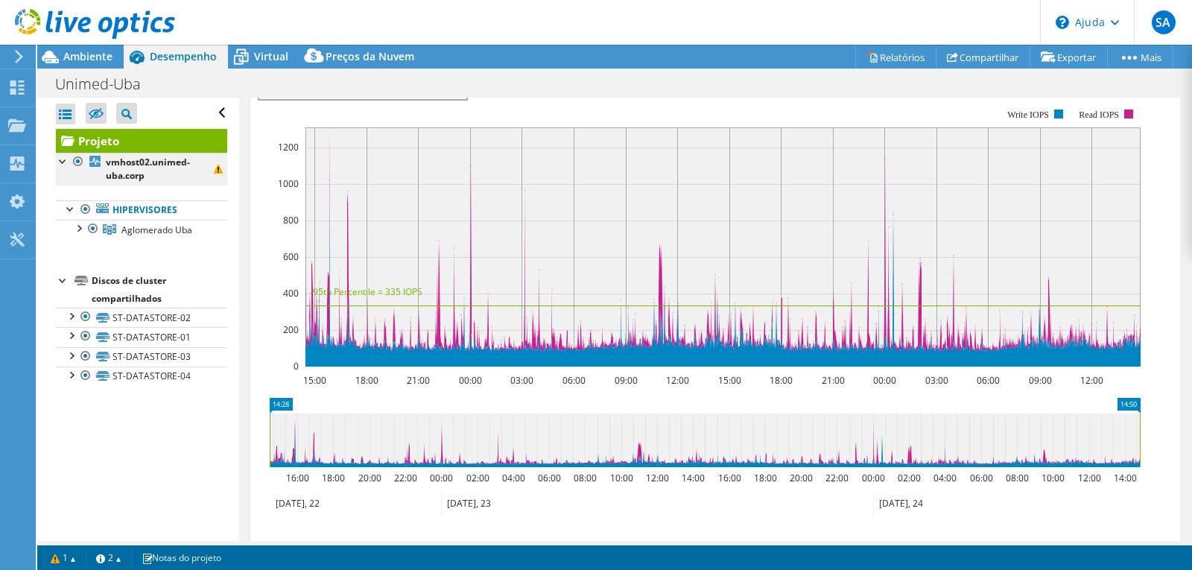 This screenshot has height=570, width=1192. Describe the element at coordinates (109, 557) in the screenshot. I see `a: 2` at that location.